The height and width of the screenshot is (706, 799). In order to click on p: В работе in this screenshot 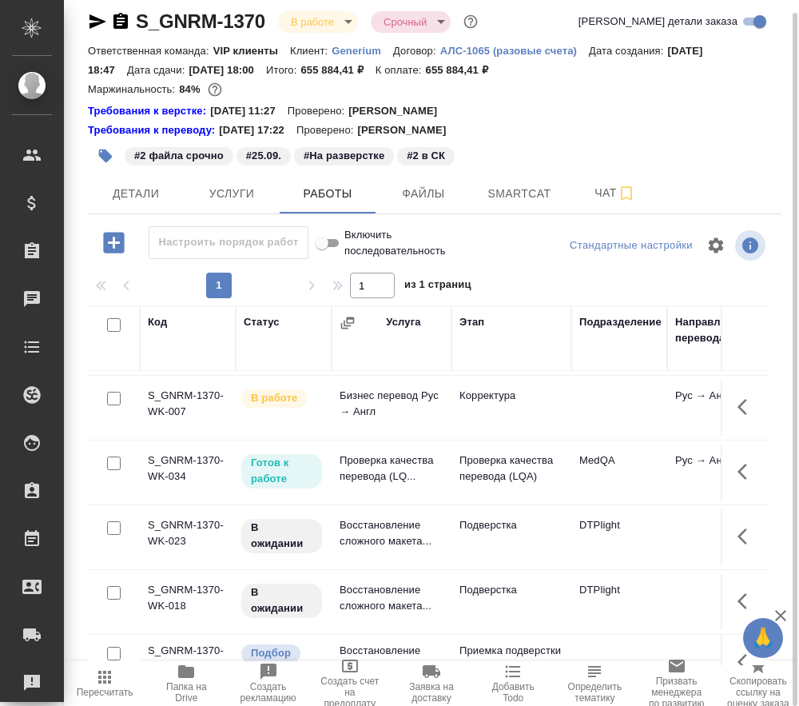, I will do `click(274, 398)`.